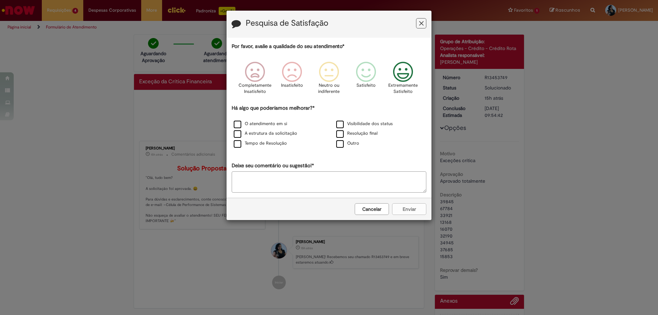  I want to click on div: Neutro ou indiferente, so click(329, 80).